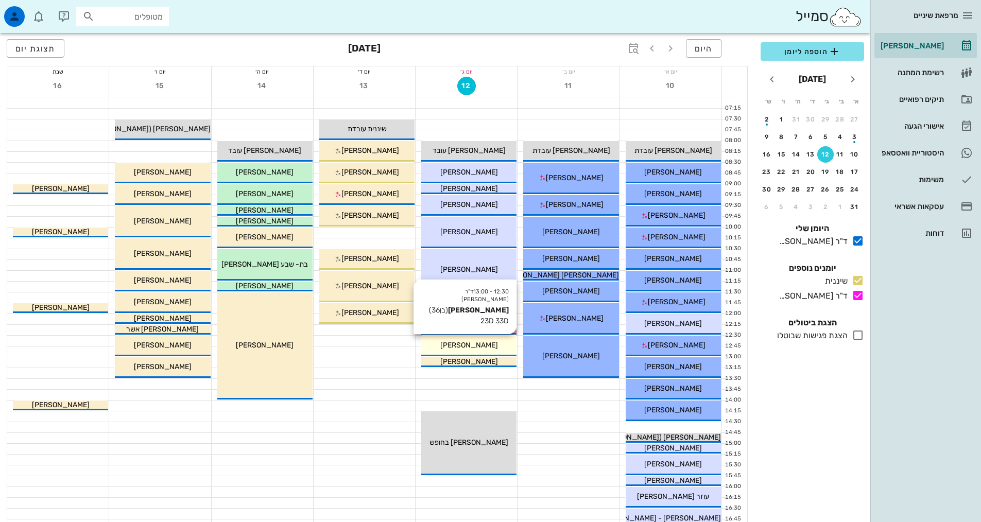  I want to click on div: 27, so click(855, 119).